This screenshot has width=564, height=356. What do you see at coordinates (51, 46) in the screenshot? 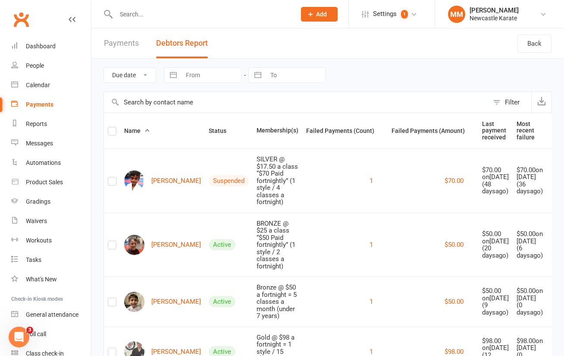
I see `a: Dashboard` at bounding box center [51, 46].